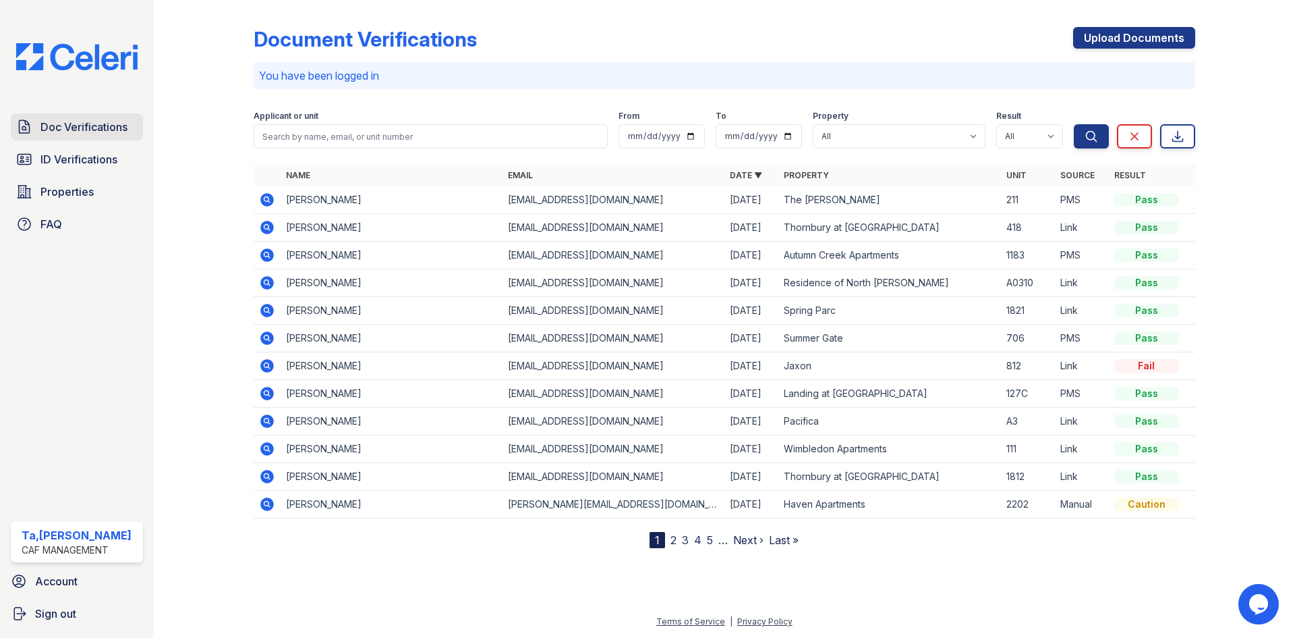 The width and height of the screenshot is (1295, 638). I want to click on td: 211, so click(1028, 200).